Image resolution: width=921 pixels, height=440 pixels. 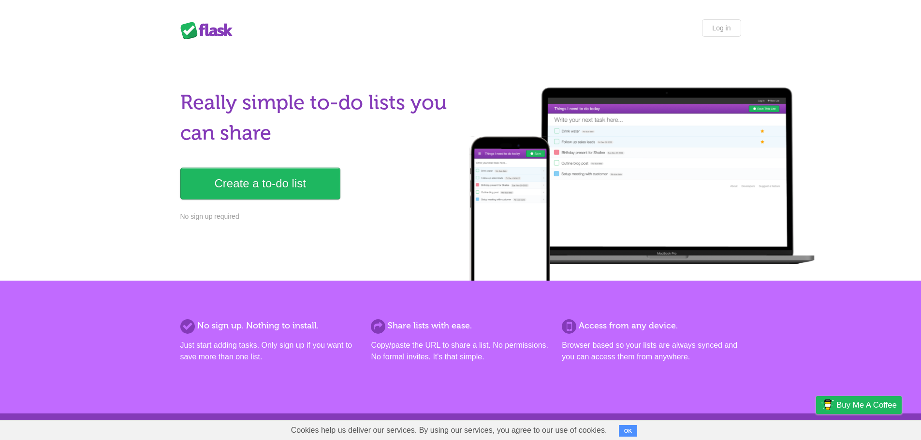 What do you see at coordinates (260, 184) in the screenshot?
I see `a: Create a to-do list` at bounding box center [260, 184].